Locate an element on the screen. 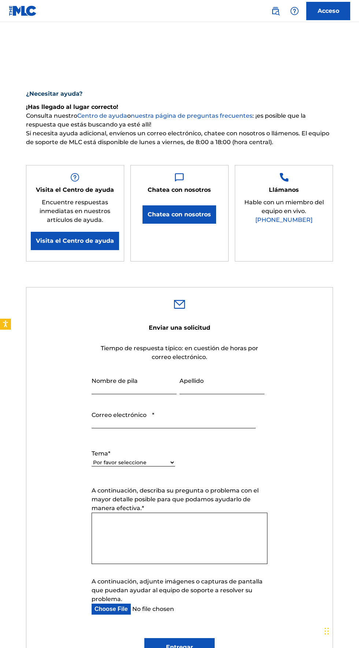 The width and height of the screenshot is (359, 648). font: ¿Necesitar ayuda? is located at coordinates (54, 94).